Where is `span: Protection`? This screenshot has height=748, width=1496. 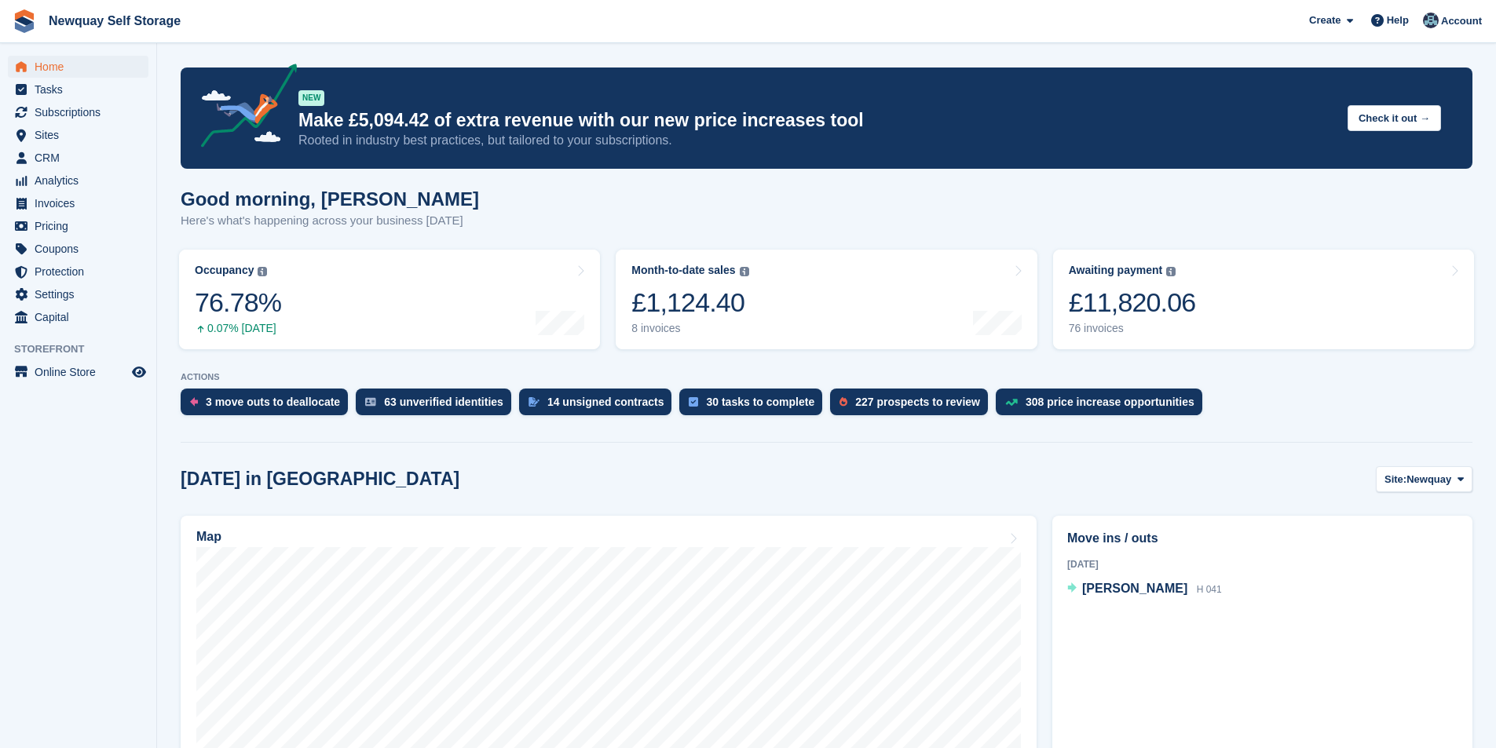 span: Protection is located at coordinates (82, 272).